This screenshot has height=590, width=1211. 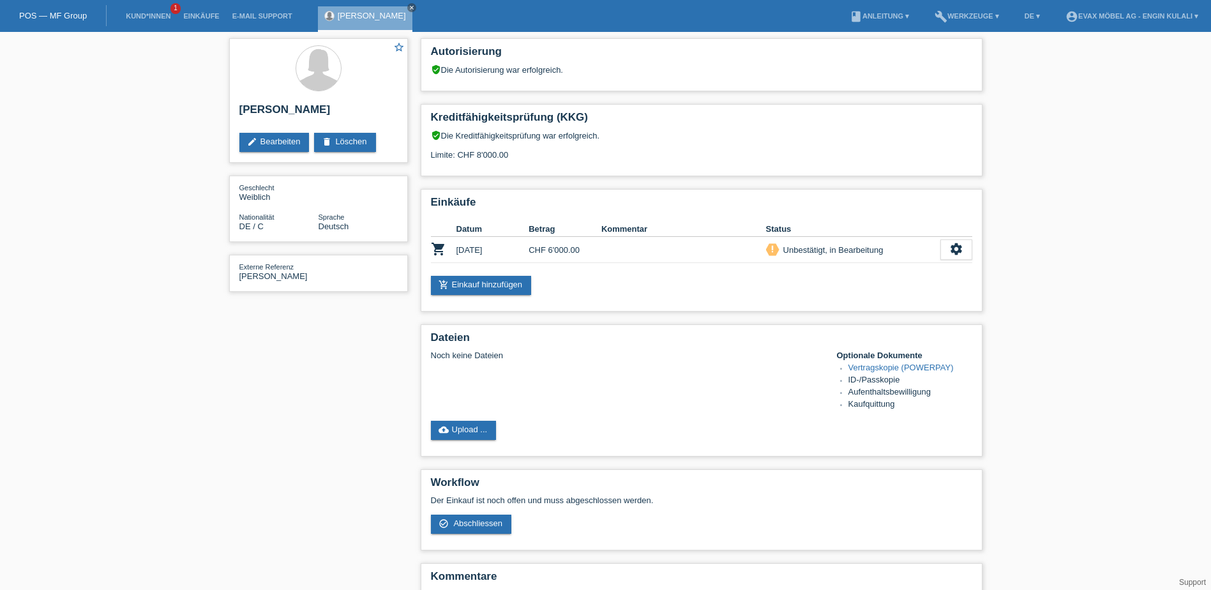 What do you see at coordinates (701, 55) in the screenshot?
I see `h2: Autorisierung` at bounding box center [701, 55].